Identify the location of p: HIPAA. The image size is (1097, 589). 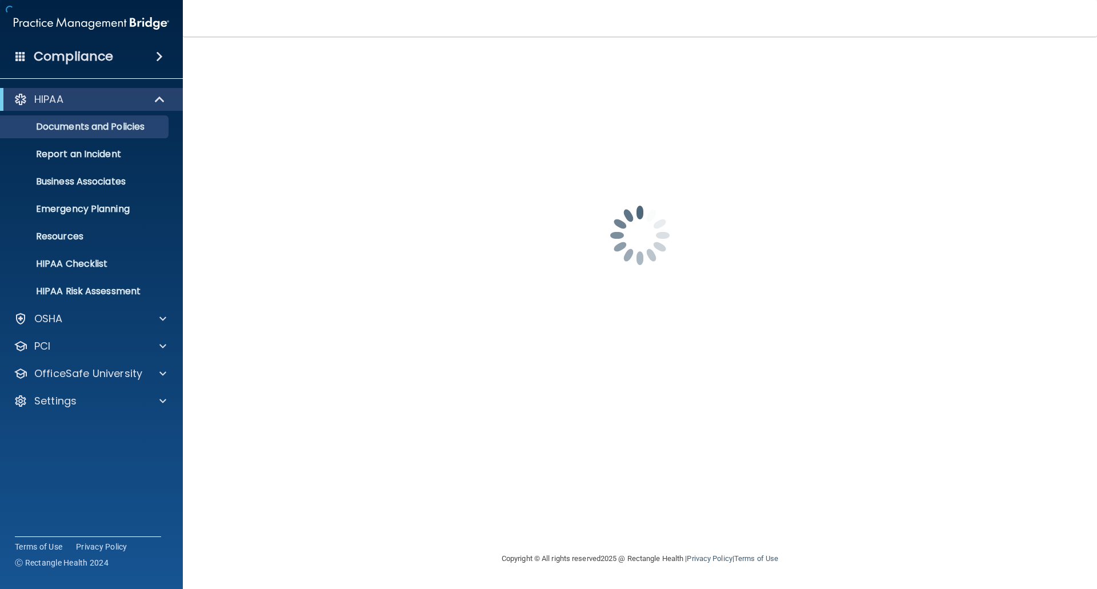
(49, 99).